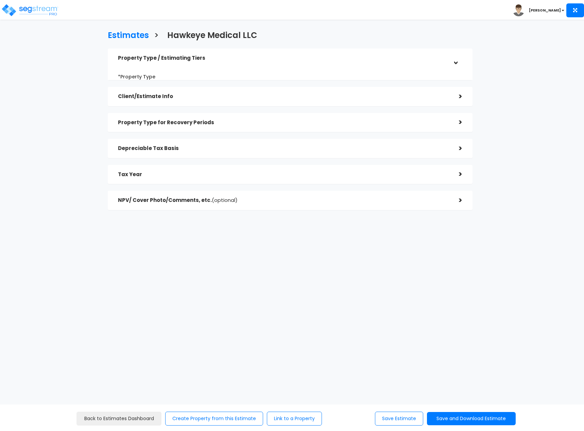 The width and height of the screenshot is (584, 431). I want to click on h3: Hawkeye Medical LLC, so click(212, 36).